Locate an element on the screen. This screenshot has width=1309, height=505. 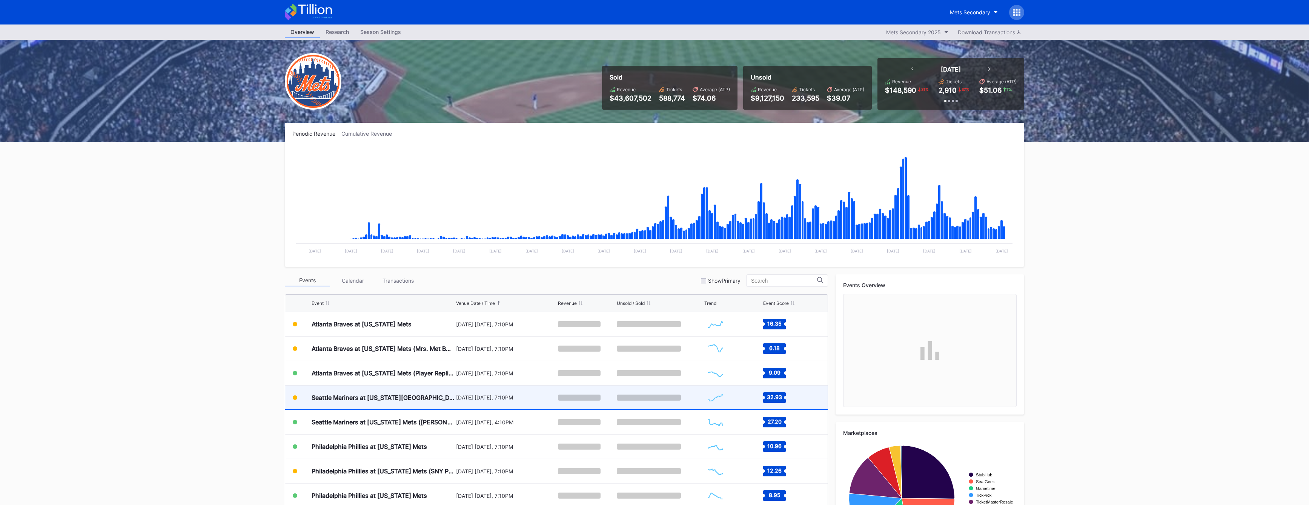
div: 31 % is located at coordinates (925, 89).